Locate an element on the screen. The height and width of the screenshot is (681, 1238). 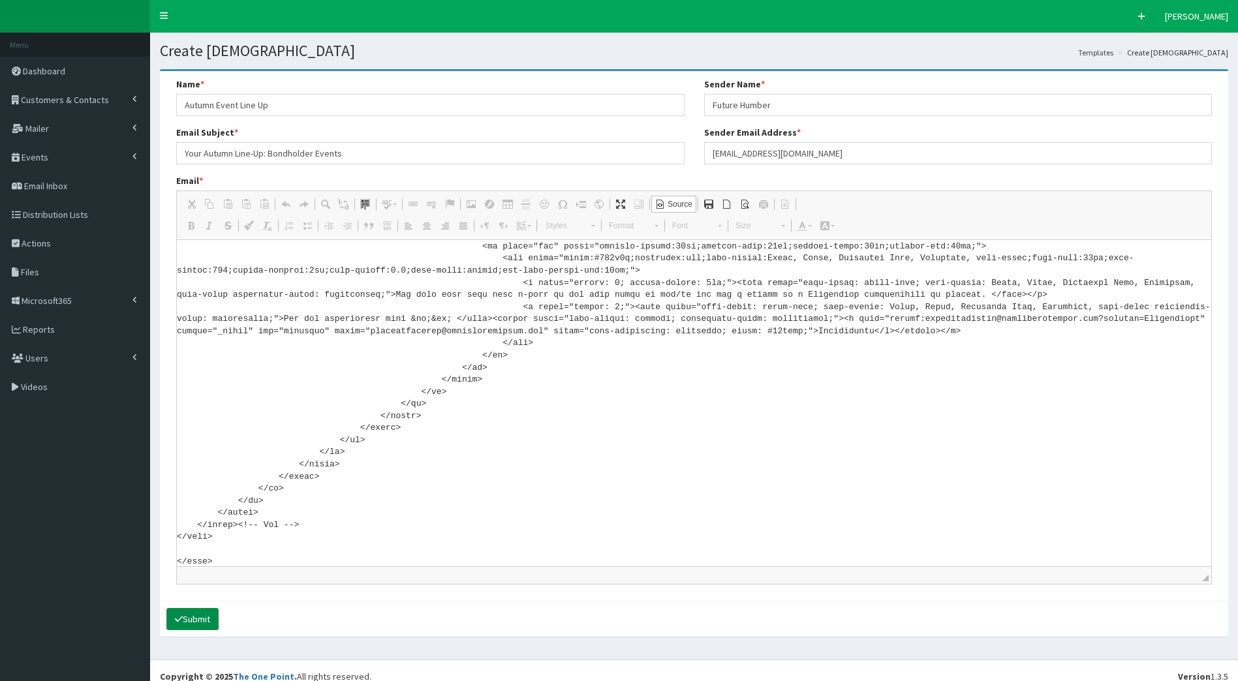
a: Italic (Ctrl+I) is located at coordinates (209, 226).